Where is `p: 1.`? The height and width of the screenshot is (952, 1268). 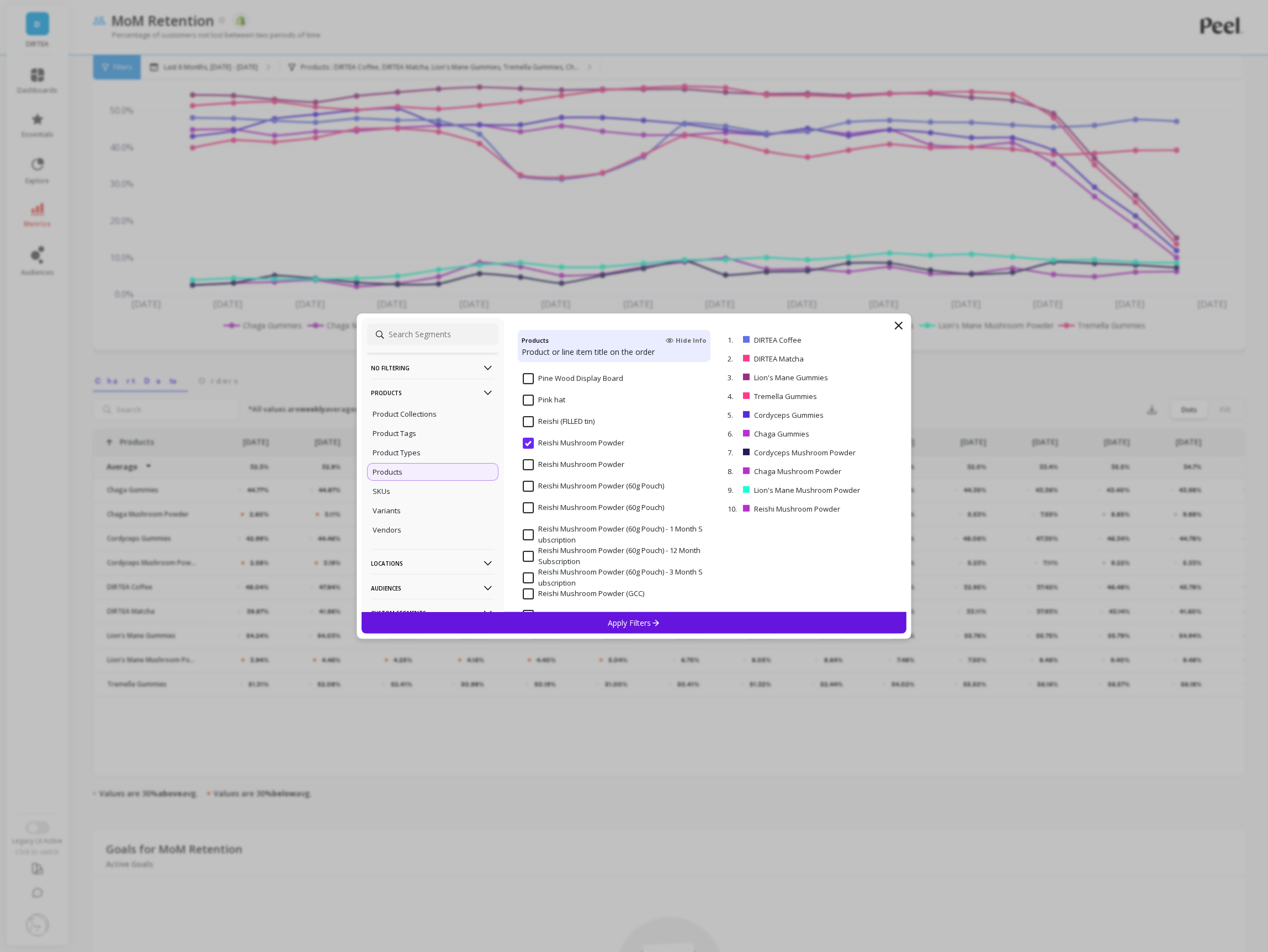
p: 1. is located at coordinates (733, 340).